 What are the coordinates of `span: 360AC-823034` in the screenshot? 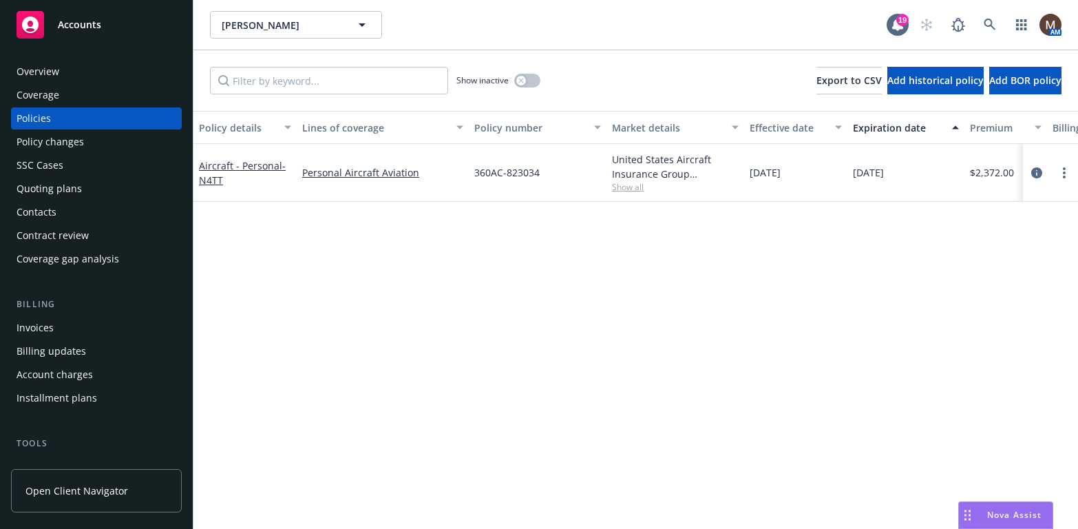 It's located at (507, 172).